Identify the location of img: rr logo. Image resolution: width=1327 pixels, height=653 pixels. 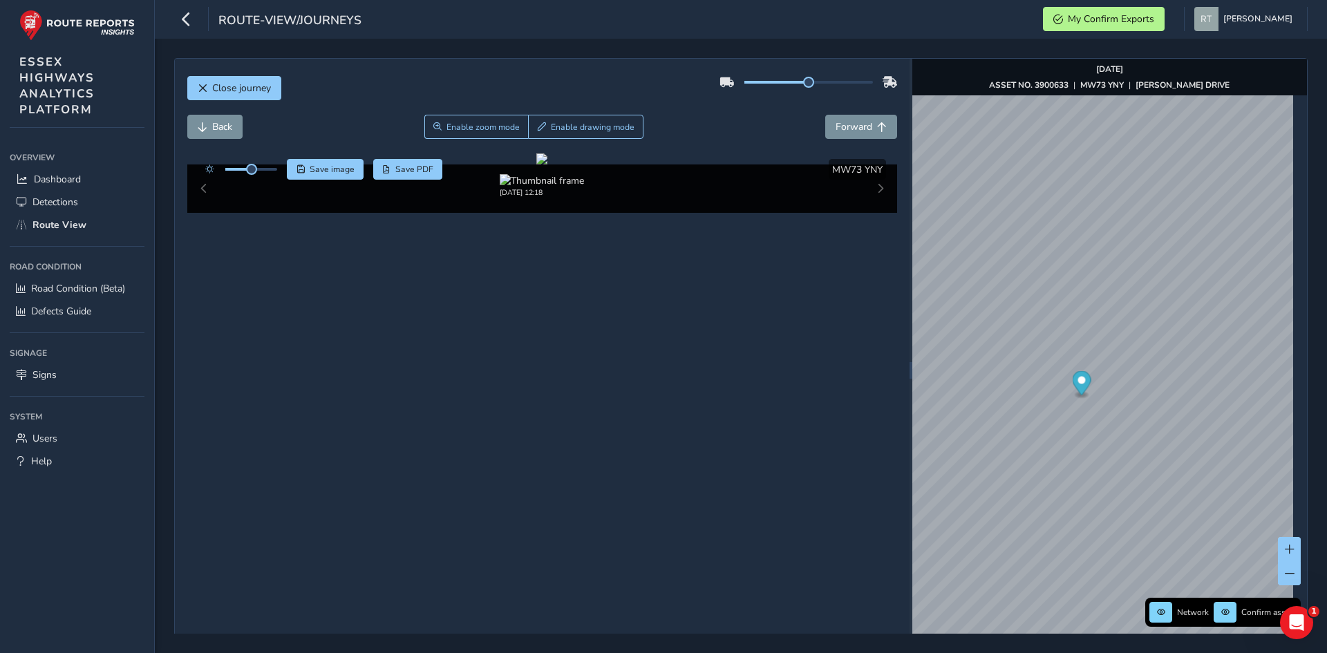
(77, 25).